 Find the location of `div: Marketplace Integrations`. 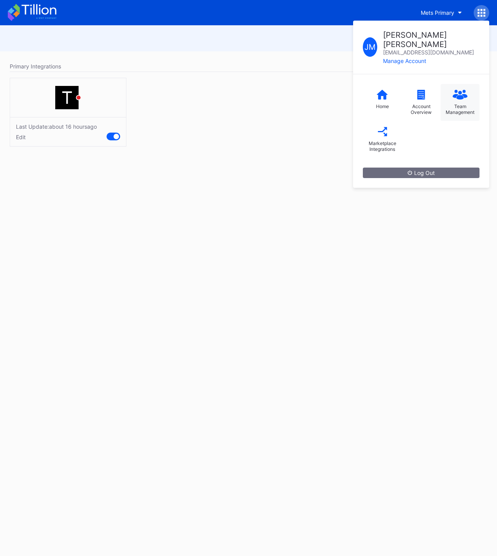

div: Marketplace Integrations is located at coordinates (382, 146).